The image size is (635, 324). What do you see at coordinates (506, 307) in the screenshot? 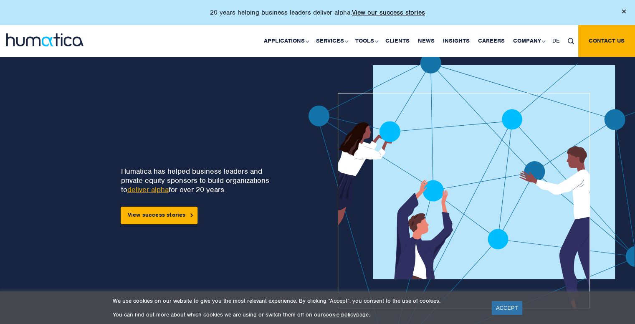
I see `a: ACCEPT` at bounding box center [506, 307].